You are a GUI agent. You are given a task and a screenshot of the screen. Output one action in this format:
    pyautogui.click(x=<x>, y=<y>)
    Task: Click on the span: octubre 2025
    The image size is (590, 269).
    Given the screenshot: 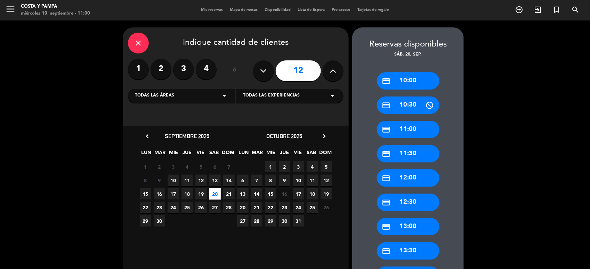 What is the action you would take?
    pyautogui.click(x=284, y=136)
    